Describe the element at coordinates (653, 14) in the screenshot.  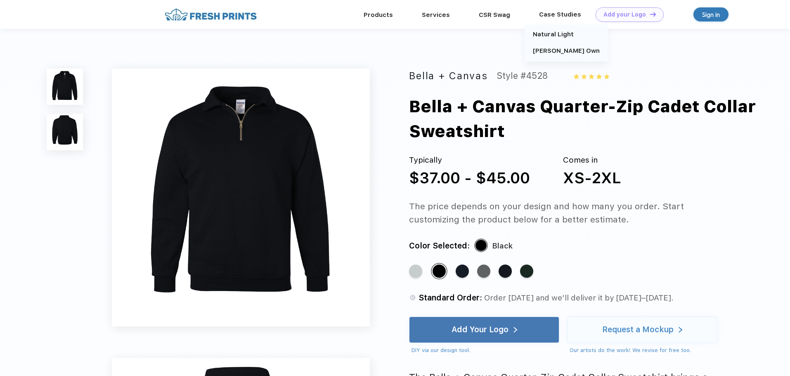
I see `img: DT` at that location.